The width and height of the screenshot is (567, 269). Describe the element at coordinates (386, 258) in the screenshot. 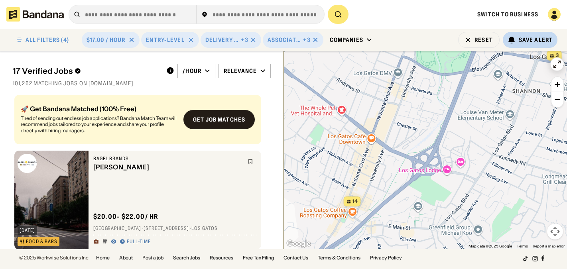

I see `a: Privacy Policy` at that location.